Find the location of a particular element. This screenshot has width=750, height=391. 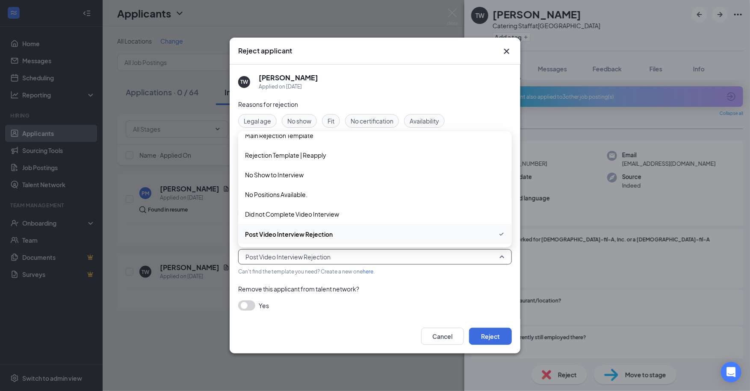

span: Yes is located at coordinates (264, 306).